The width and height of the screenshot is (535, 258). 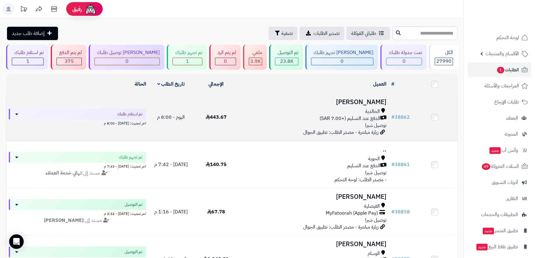 What do you see at coordinates (286, 53) in the screenshot?
I see `div: تم التوصيل` at bounding box center [286, 53].